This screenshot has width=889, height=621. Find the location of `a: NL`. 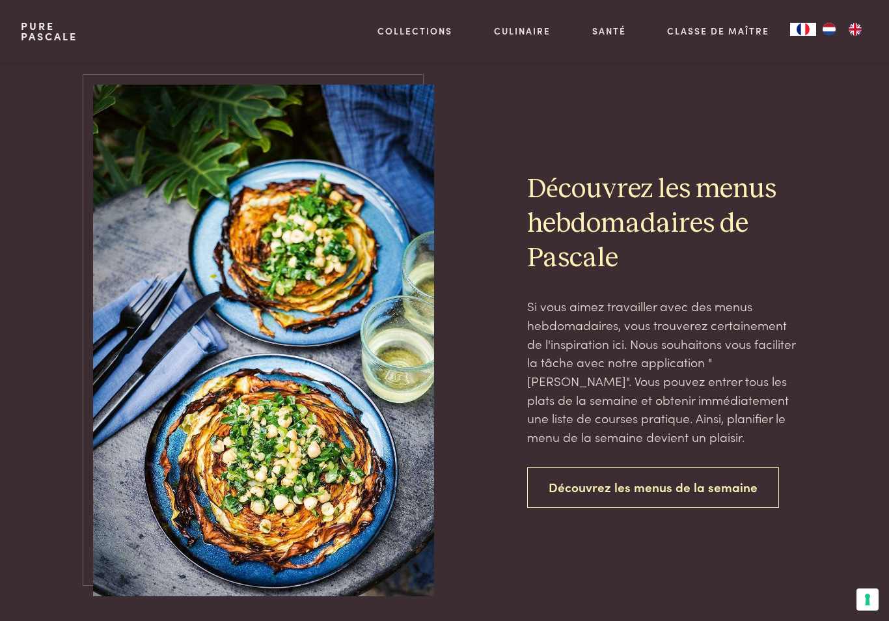

a: NL is located at coordinates (829, 29).